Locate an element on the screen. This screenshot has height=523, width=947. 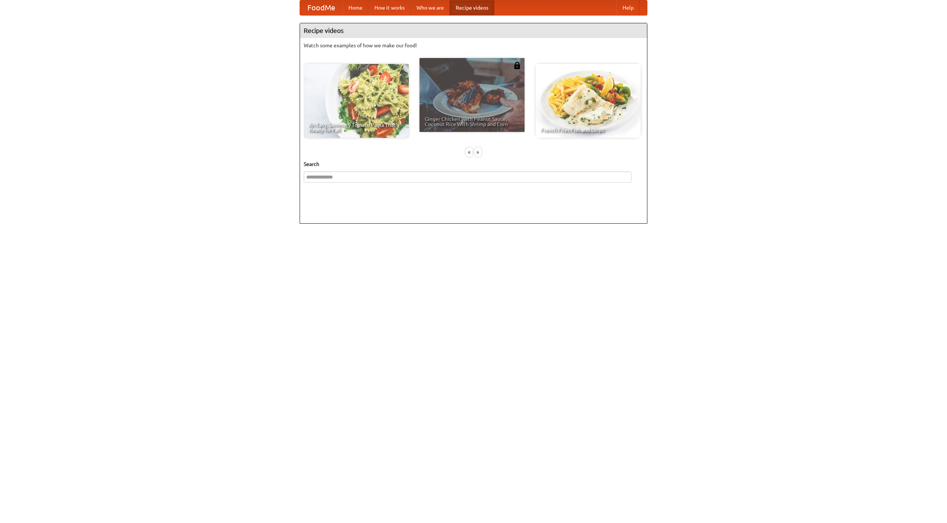
a: Recipe videos is located at coordinates (472, 8).